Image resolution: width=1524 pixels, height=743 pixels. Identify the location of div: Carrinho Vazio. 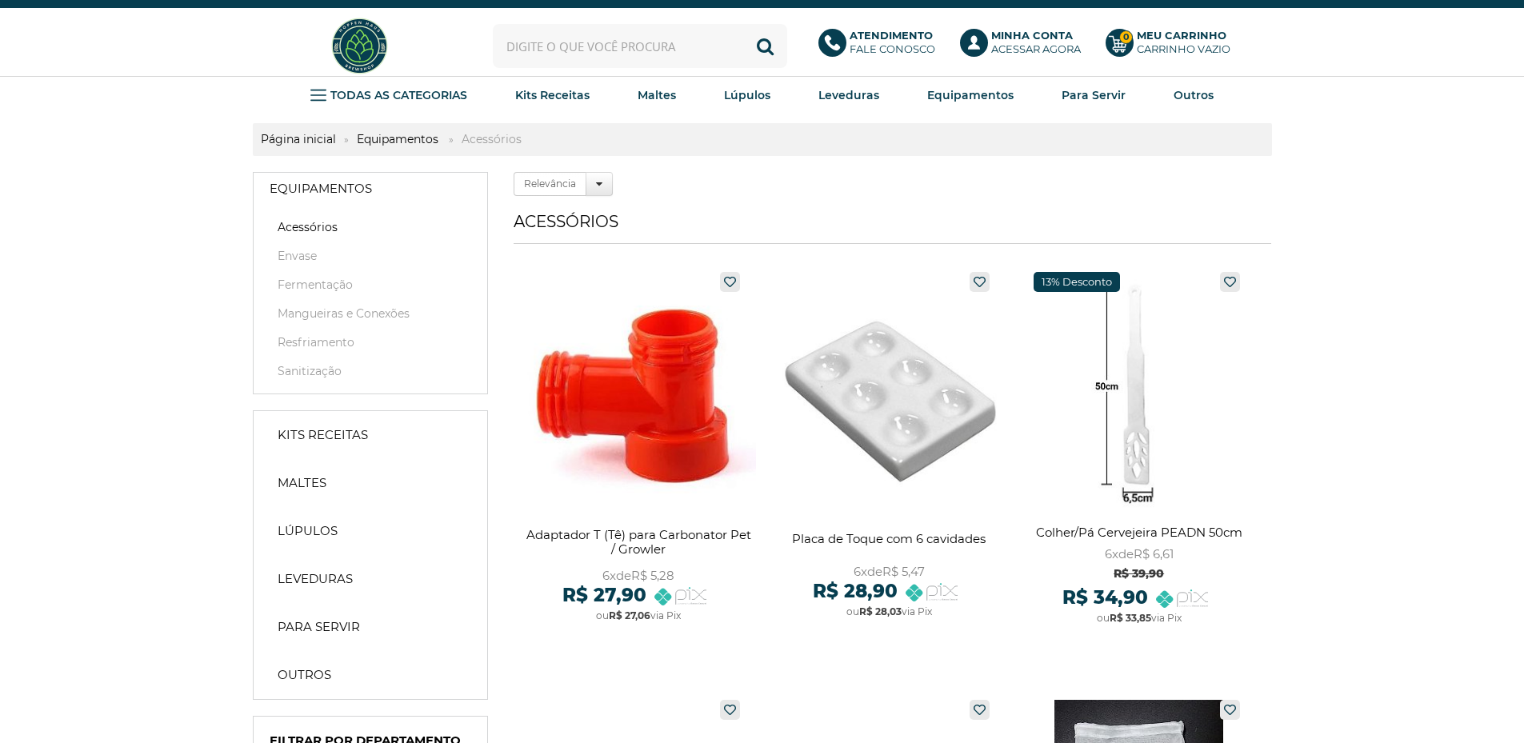
(1183, 49).